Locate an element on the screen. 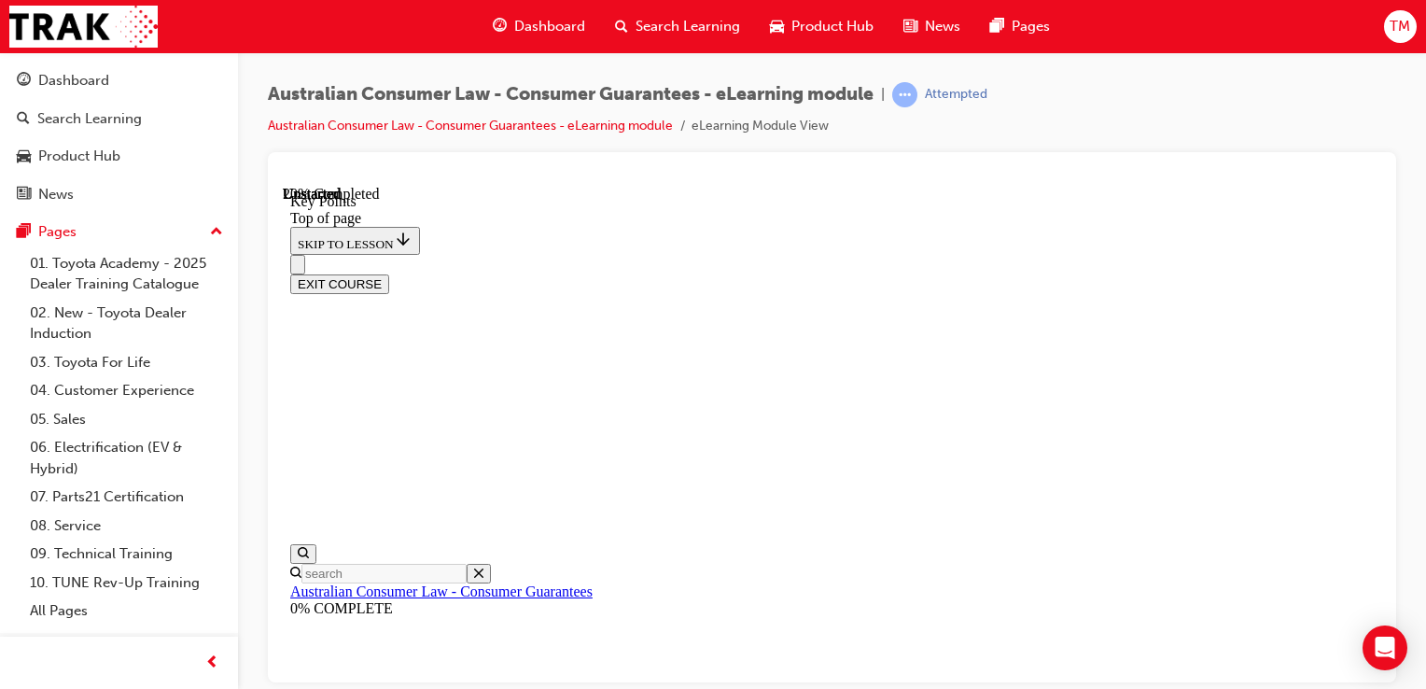 This screenshot has width=1426, height=689. div: Search Learning is located at coordinates (90, 118).